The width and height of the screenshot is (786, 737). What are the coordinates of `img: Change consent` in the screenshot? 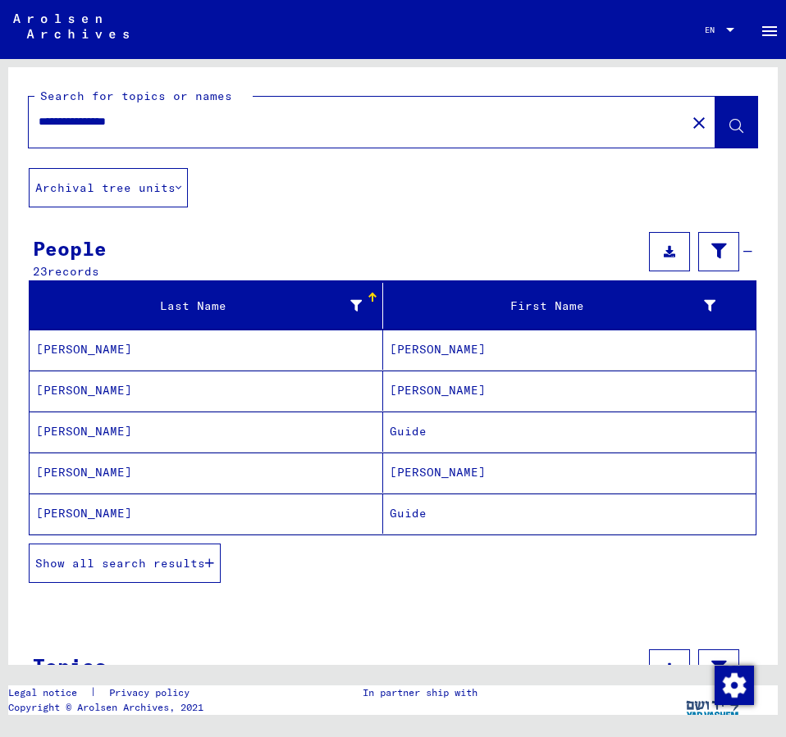 It's located at (734, 686).